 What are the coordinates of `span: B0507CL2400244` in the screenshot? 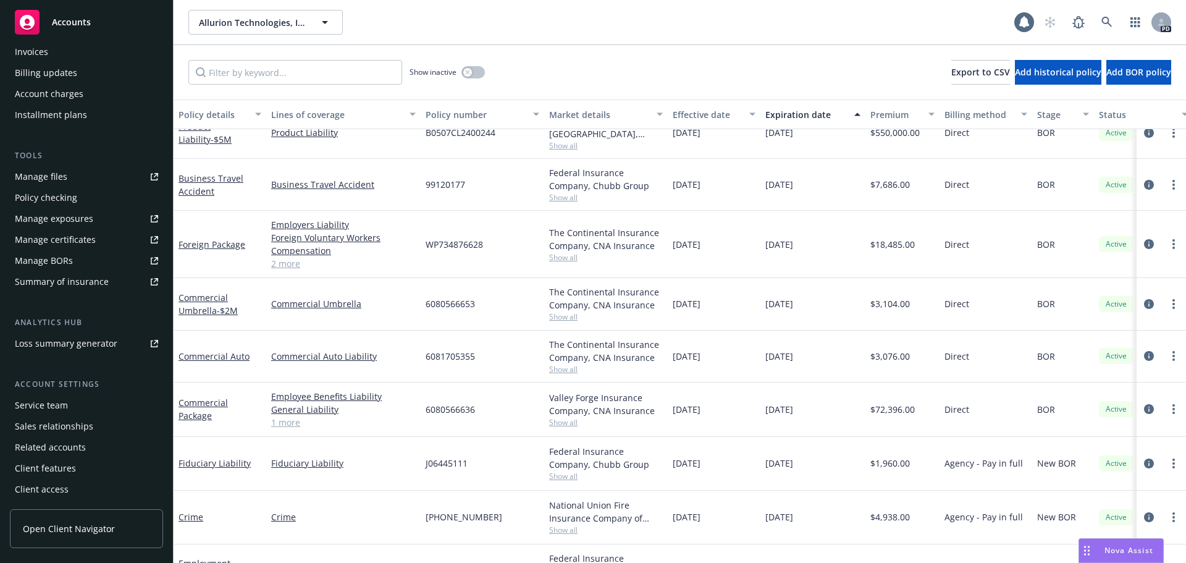 It's located at (460, 132).